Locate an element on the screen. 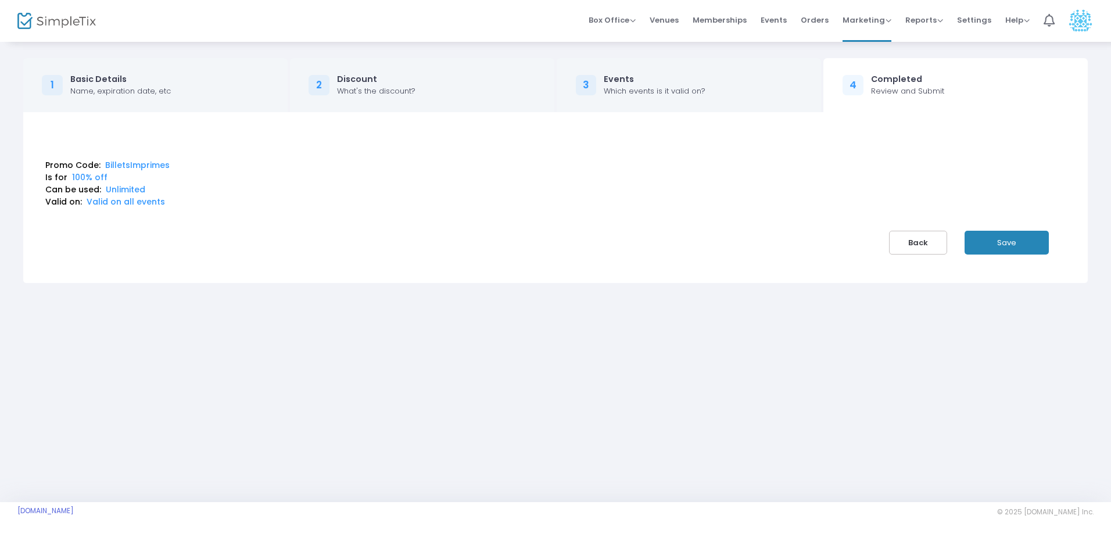 This screenshot has height=537, width=1111. span: Help is located at coordinates (1018, 20).